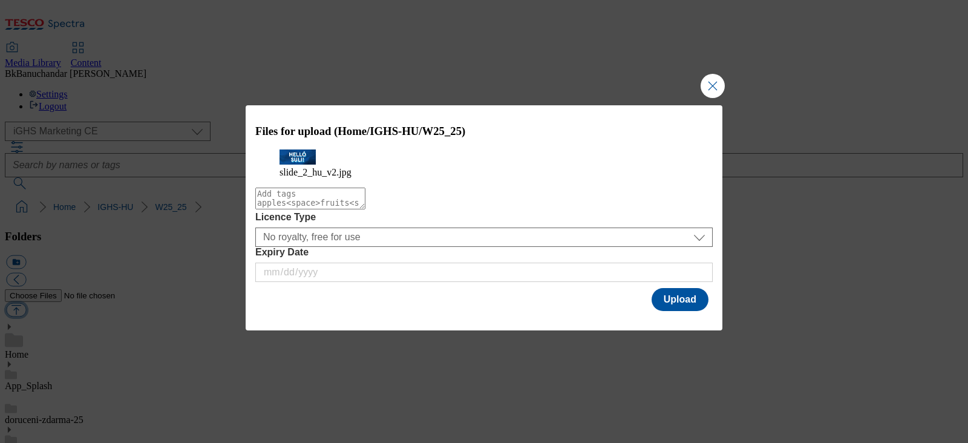  Describe the element at coordinates (713, 86) in the screenshot. I see `button: Close Modal` at that location.